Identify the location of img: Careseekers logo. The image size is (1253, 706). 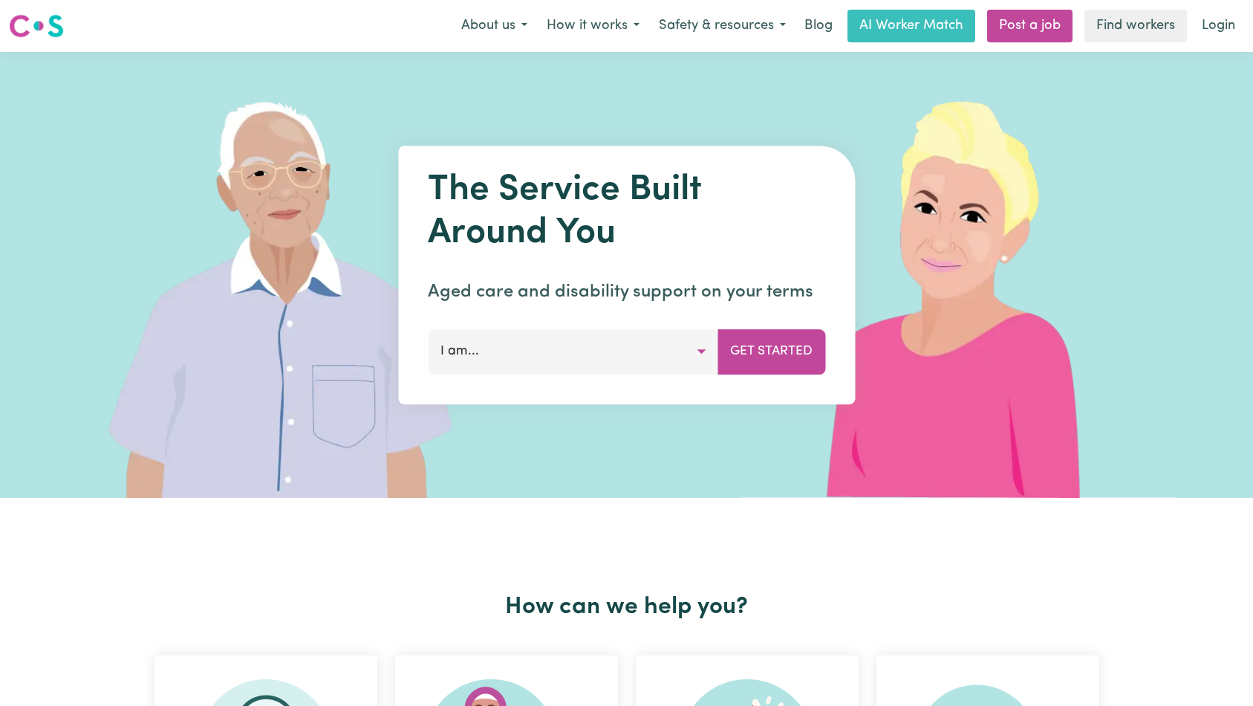
(36, 26).